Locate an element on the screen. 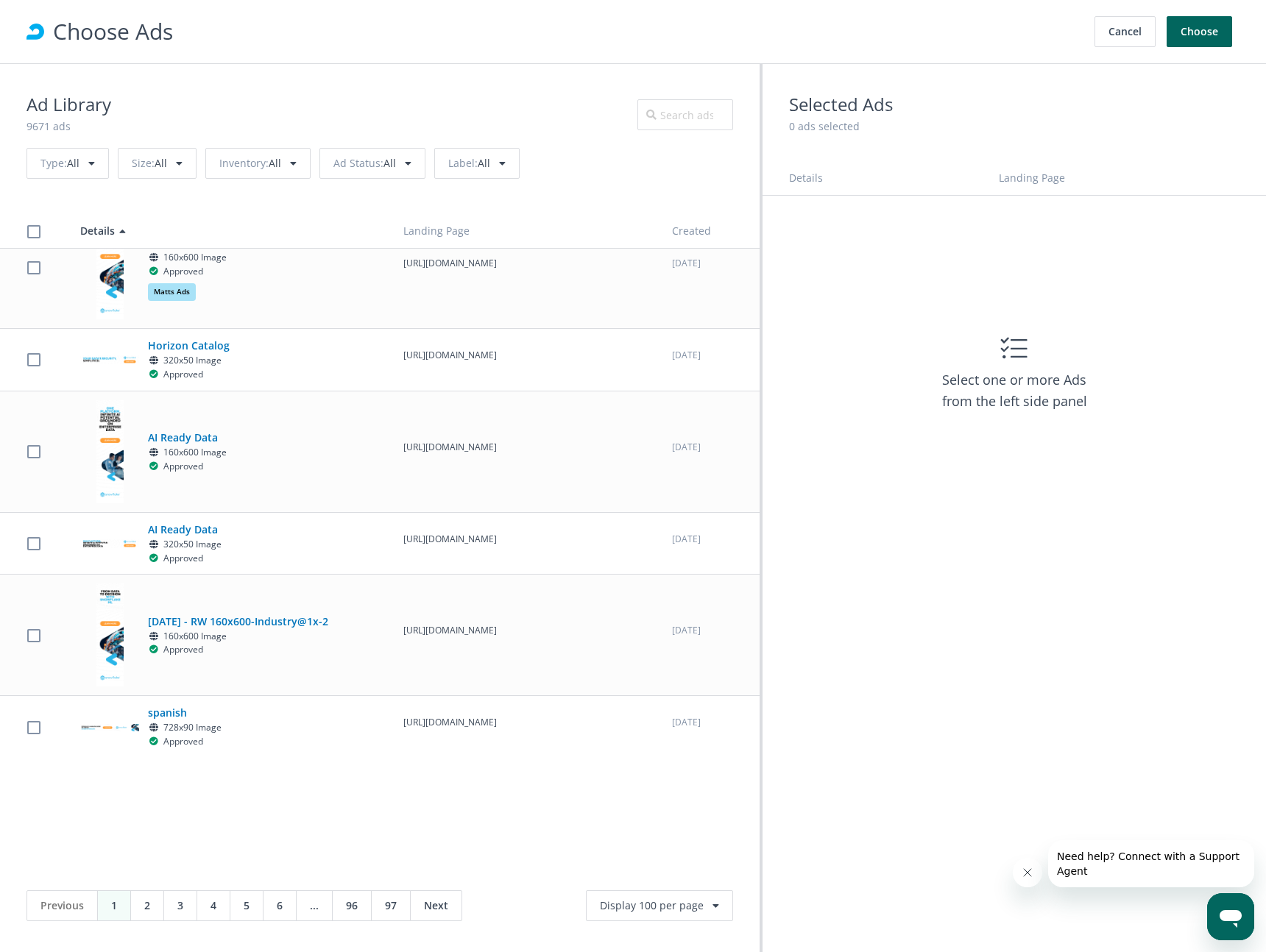 The width and height of the screenshot is (1266, 952). span: 2025Aug07 - RW 160x600-Industry@1x-2 is located at coordinates (240, 636).